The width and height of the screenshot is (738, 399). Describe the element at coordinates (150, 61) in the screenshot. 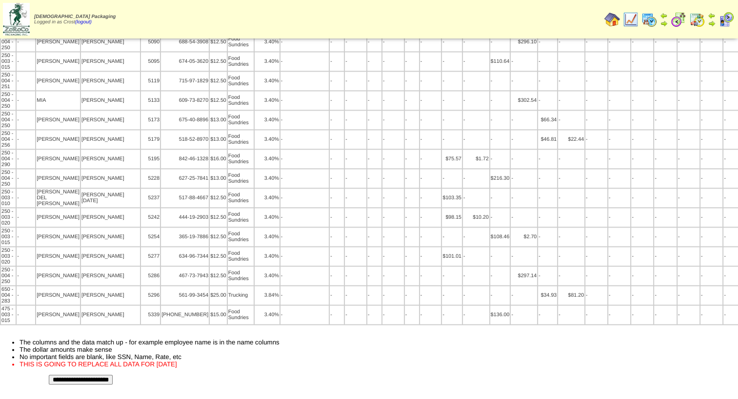

I see `div: 5095` at that location.